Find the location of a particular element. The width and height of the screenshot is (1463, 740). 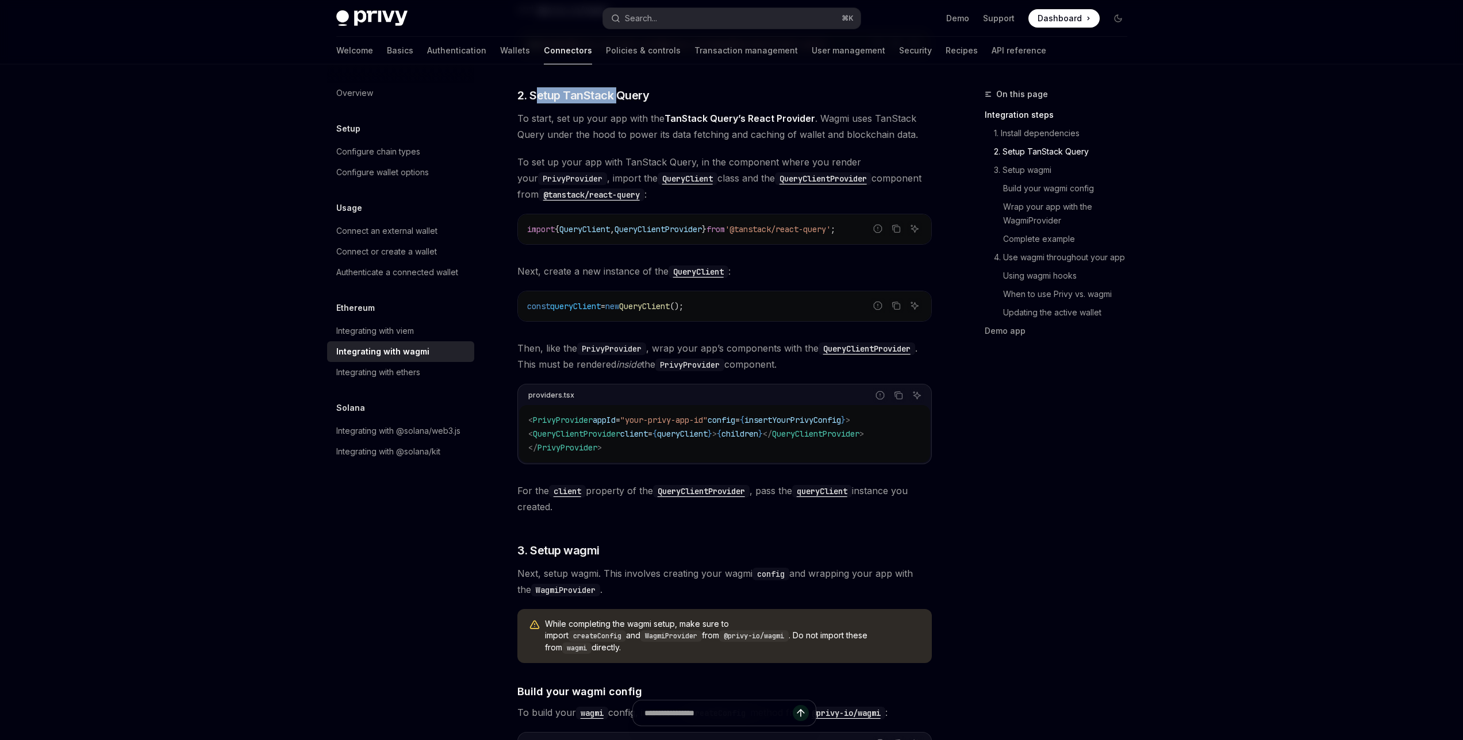

a: User management is located at coordinates (848, 51).